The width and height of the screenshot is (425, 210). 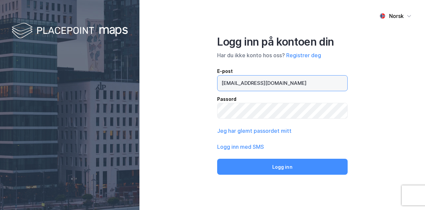 I want to click on div: E-post, so click(x=282, y=71).